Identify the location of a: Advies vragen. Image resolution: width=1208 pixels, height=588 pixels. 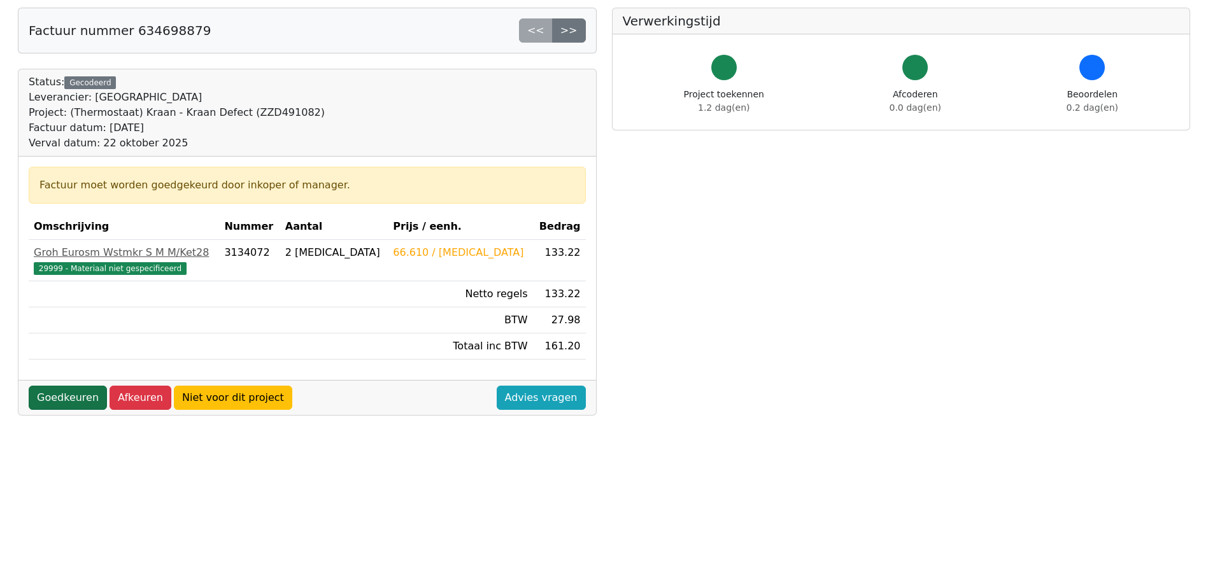
(541, 398).